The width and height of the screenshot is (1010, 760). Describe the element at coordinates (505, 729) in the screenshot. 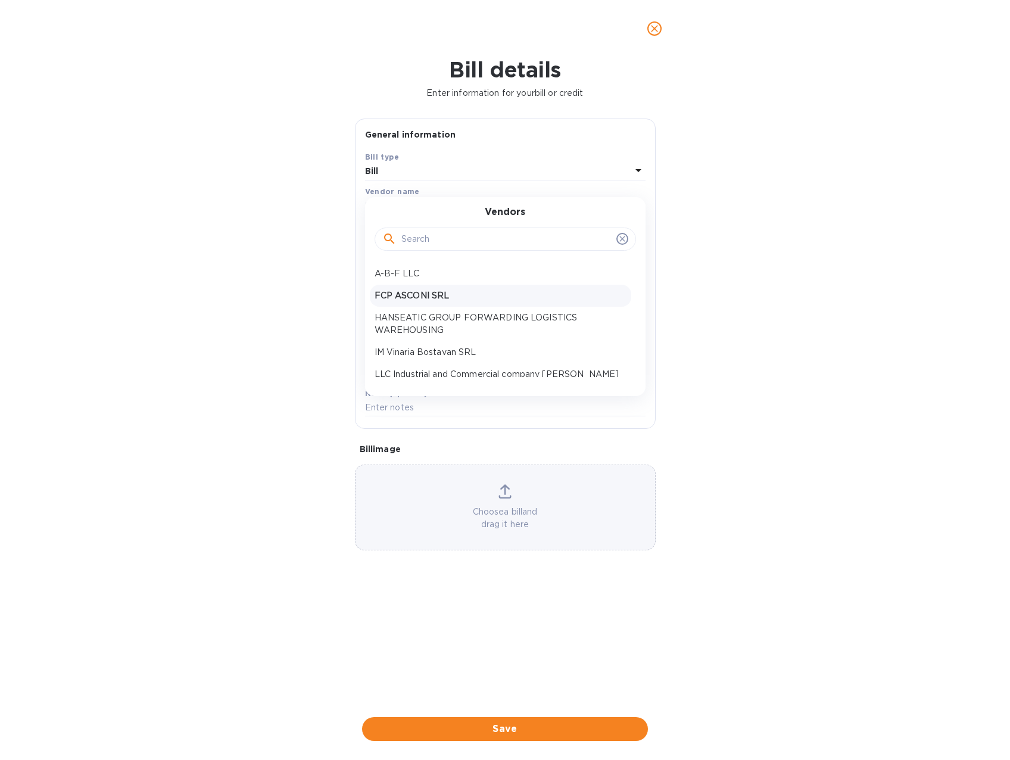

I see `span: Save` at that location.